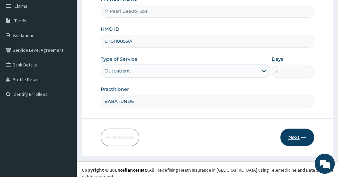 The height and width of the screenshot is (177, 338). What do you see at coordinates (20, 21) in the screenshot?
I see `span: Tariffs` at bounding box center [20, 21].